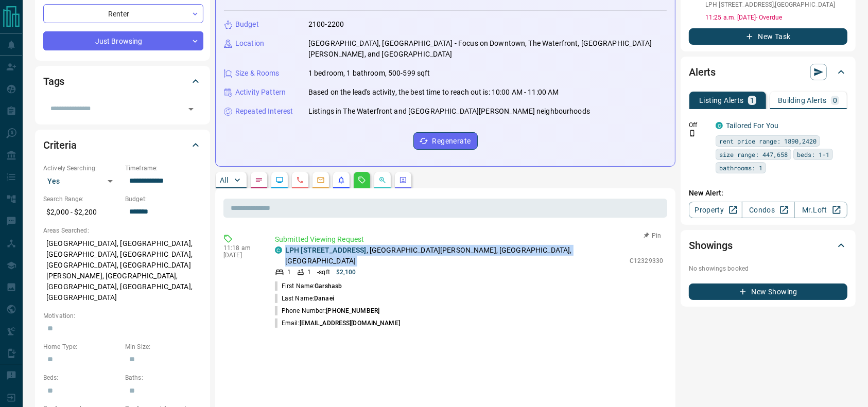  I want to click on p: 0, so click(835, 100).